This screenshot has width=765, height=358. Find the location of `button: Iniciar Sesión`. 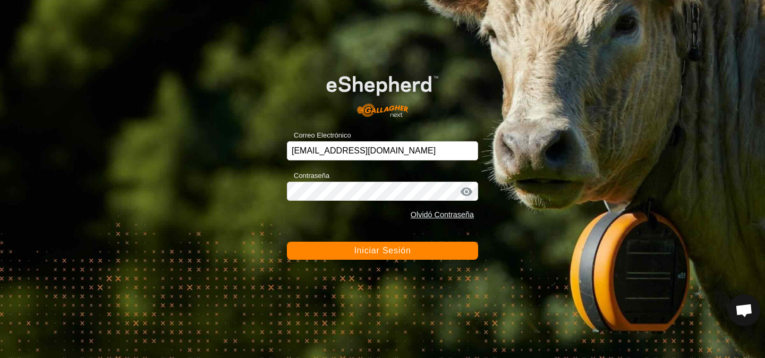

button: Iniciar Sesión is located at coordinates (382, 251).